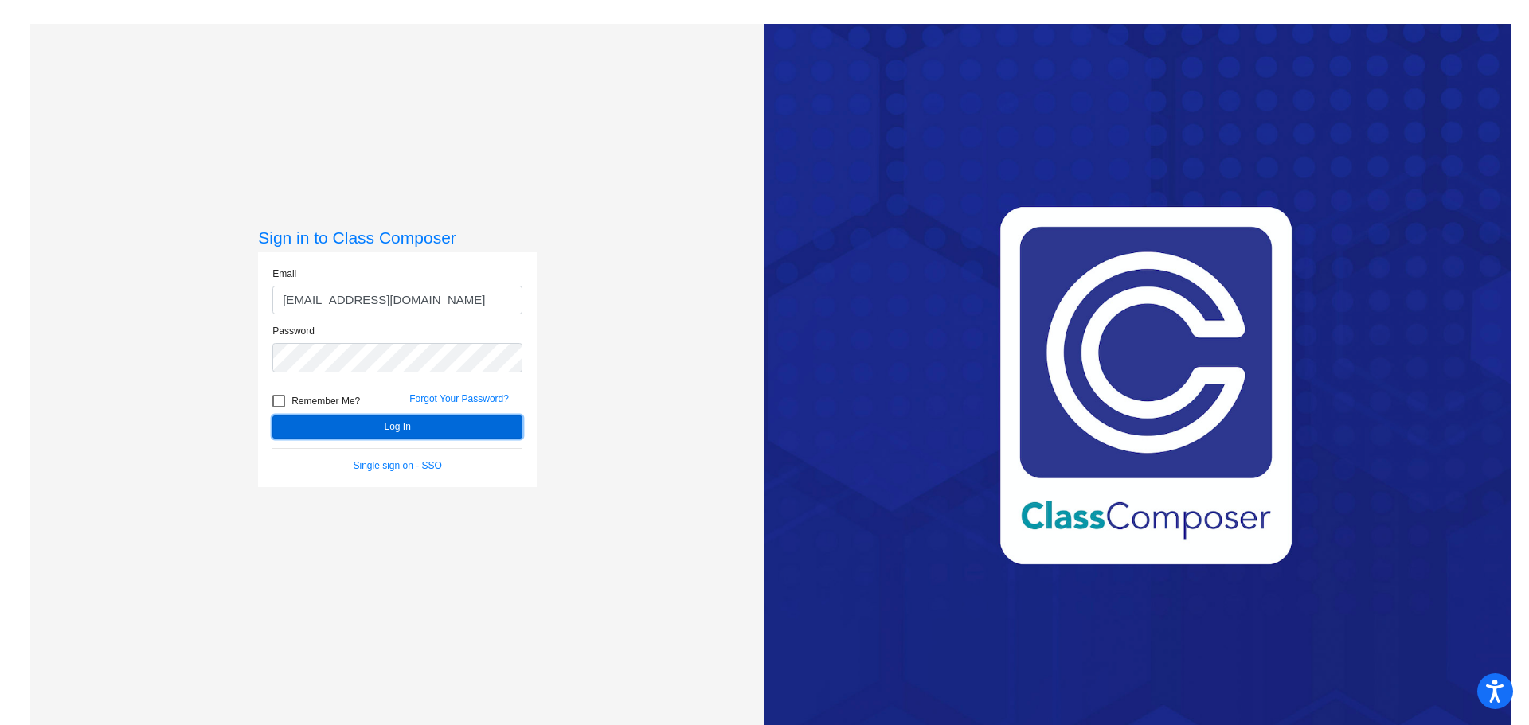 The height and width of the screenshot is (725, 1529). Describe the element at coordinates (293, 331) in the screenshot. I see `label: Password` at that location.